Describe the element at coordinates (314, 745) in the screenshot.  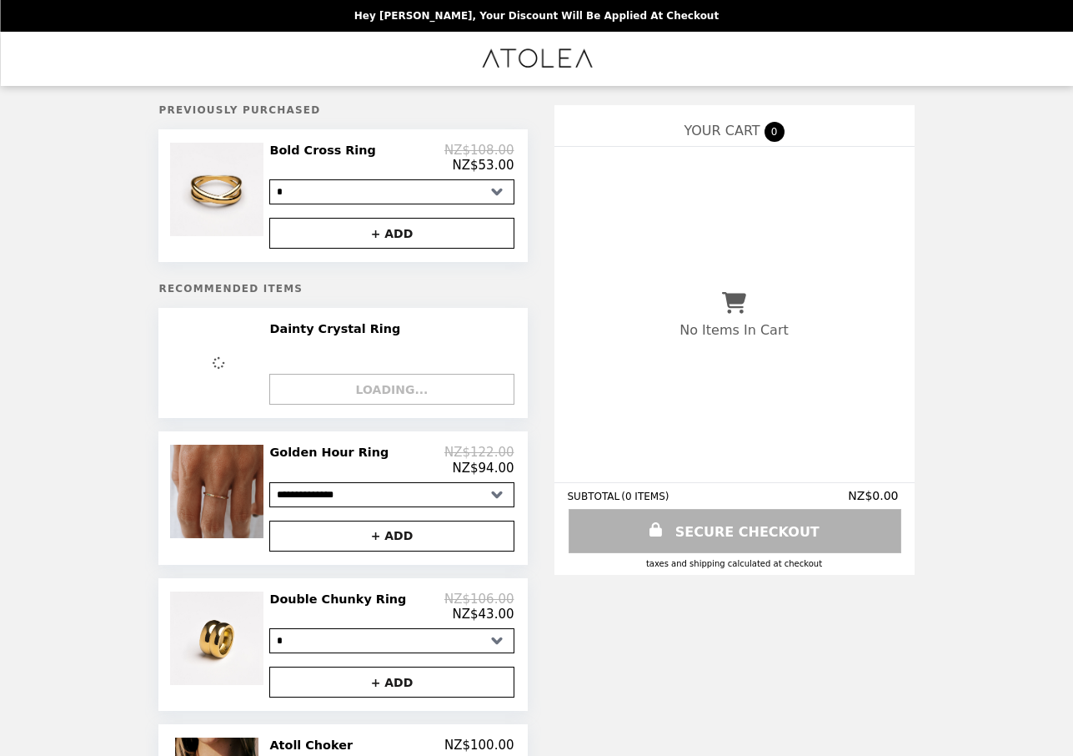
I see `h2: Atoll Choker` at that location.